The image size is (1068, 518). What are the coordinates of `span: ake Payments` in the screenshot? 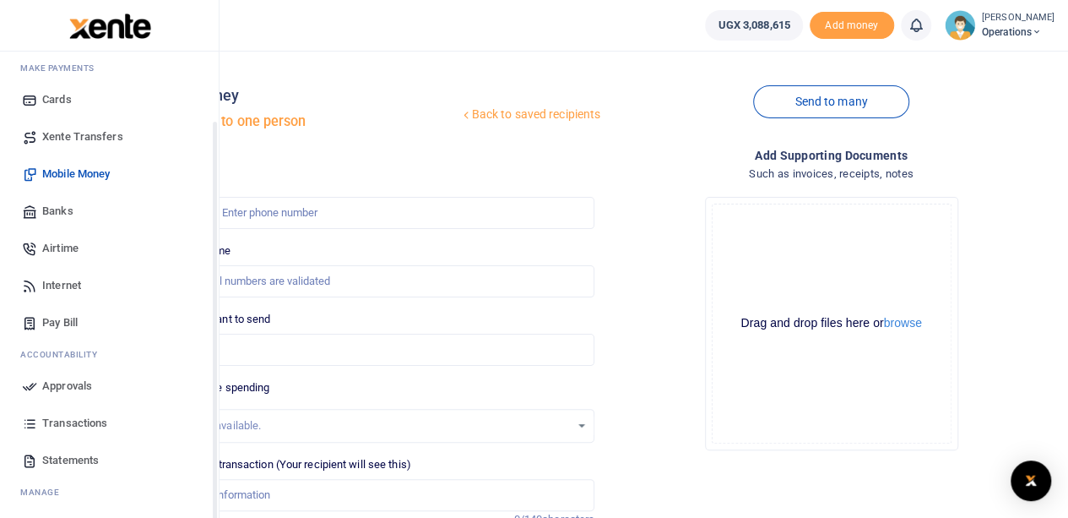 It's located at (62, 68).